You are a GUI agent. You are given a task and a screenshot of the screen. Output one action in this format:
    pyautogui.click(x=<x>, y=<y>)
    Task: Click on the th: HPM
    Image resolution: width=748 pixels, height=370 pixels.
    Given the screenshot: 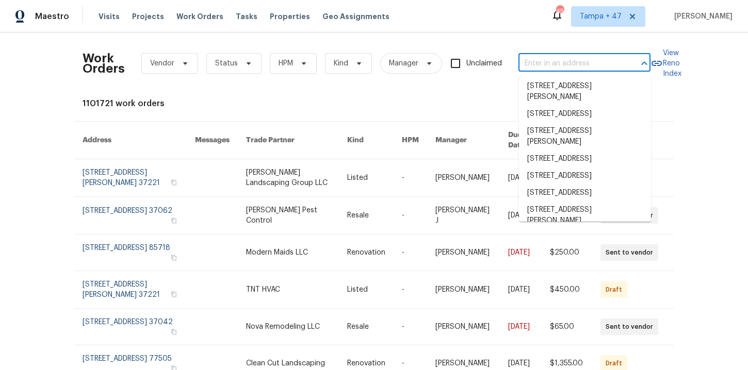 What is the action you would take?
    pyautogui.click(x=410, y=140)
    